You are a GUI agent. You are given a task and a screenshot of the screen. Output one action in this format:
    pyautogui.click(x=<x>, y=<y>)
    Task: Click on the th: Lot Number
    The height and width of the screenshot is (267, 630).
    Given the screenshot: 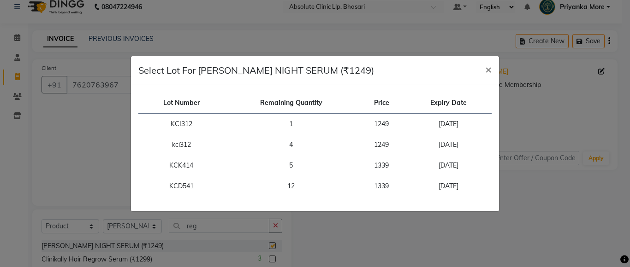 What is the action you would take?
    pyautogui.click(x=181, y=103)
    